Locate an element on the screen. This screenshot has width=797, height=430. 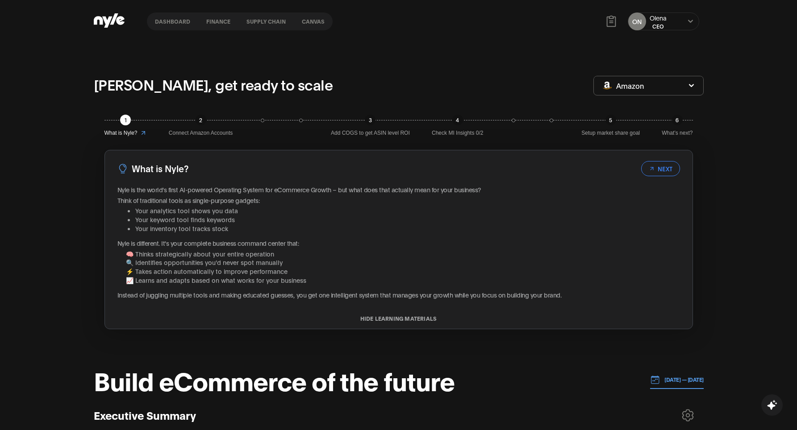
span: What is Nyle? is located at coordinates (121, 133).